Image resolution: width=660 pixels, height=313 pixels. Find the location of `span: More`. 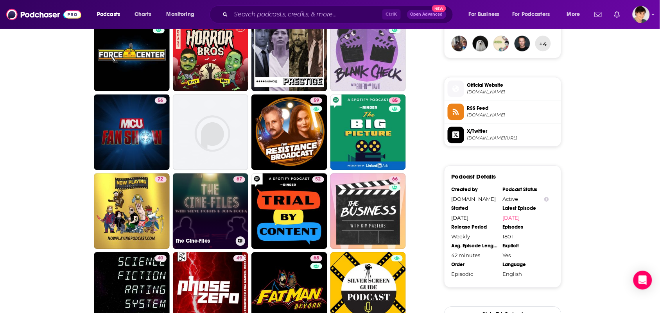

span: More is located at coordinates (574, 14).